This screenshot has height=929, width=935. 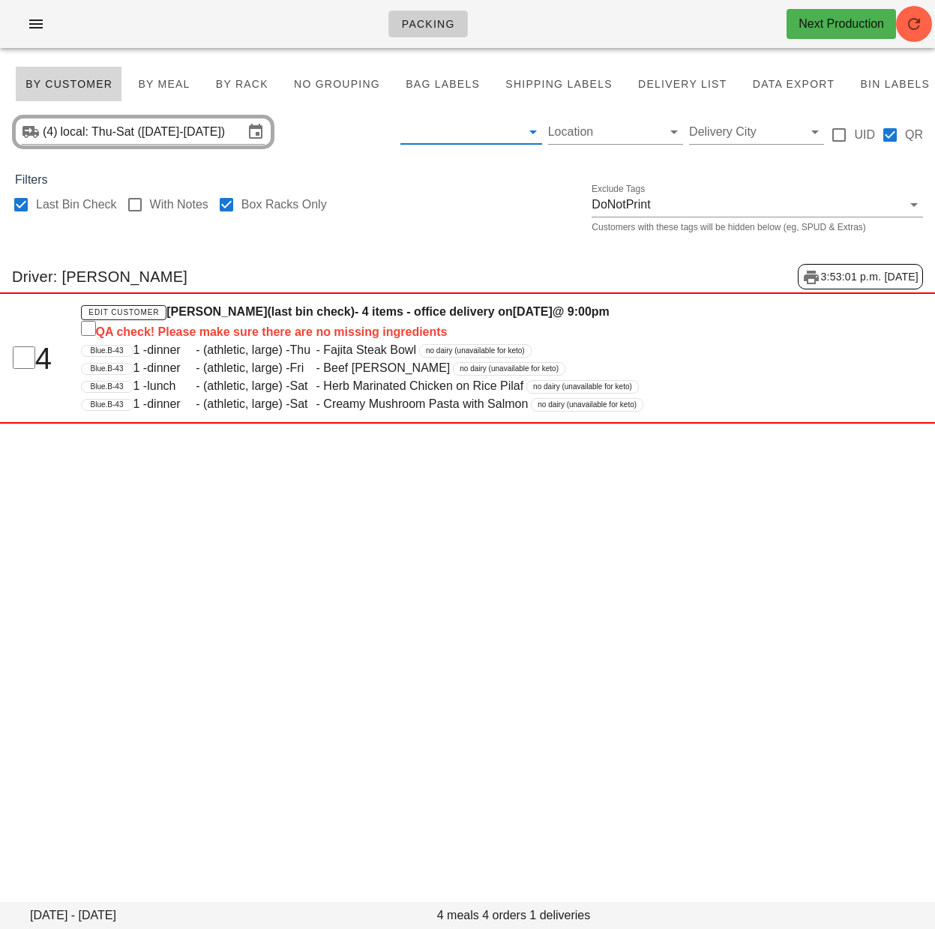 I want to click on button: By Customer, so click(x=68, y=84).